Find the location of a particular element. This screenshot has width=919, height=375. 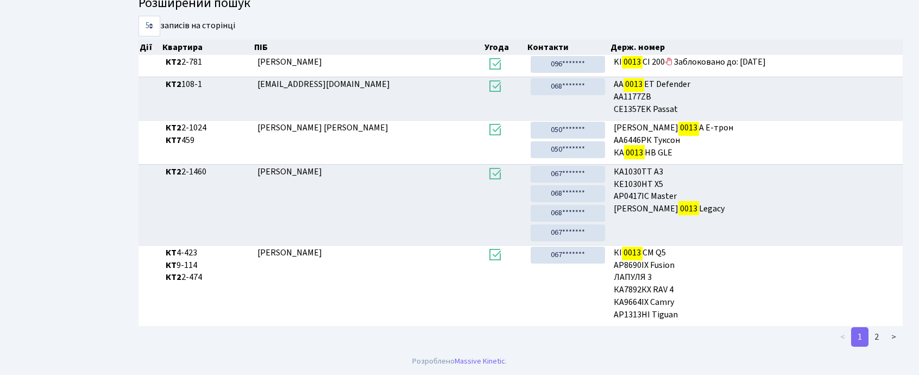

select: записів на сторінці is located at coordinates (149, 26).